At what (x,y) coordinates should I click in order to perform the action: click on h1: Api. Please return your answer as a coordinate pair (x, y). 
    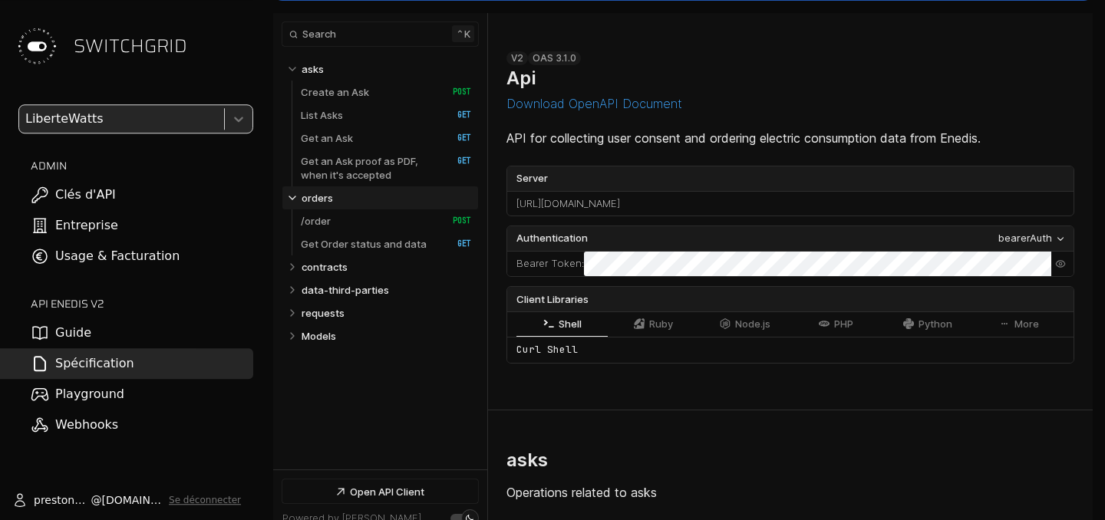
    Looking at the image, I should click on (521, 77).